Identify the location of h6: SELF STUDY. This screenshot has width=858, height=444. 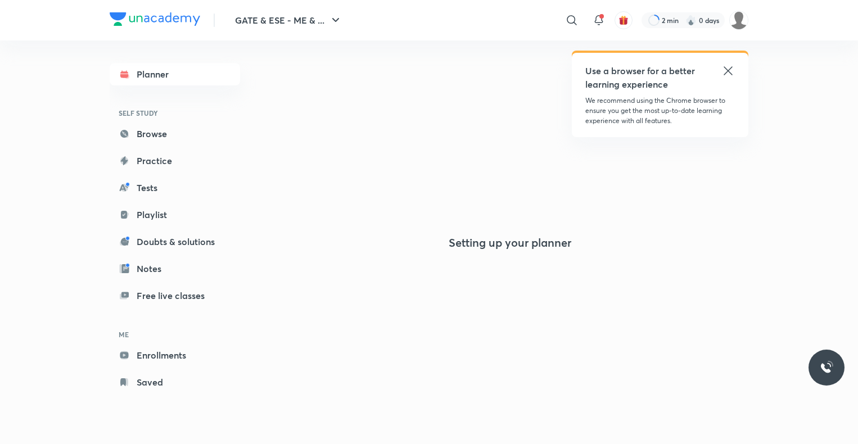
(175, 113).